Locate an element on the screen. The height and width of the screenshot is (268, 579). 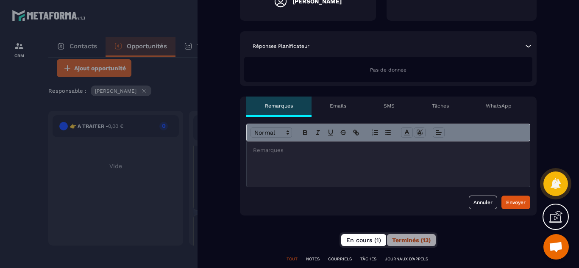
button: Annuler is located at coordinates (483, 203).